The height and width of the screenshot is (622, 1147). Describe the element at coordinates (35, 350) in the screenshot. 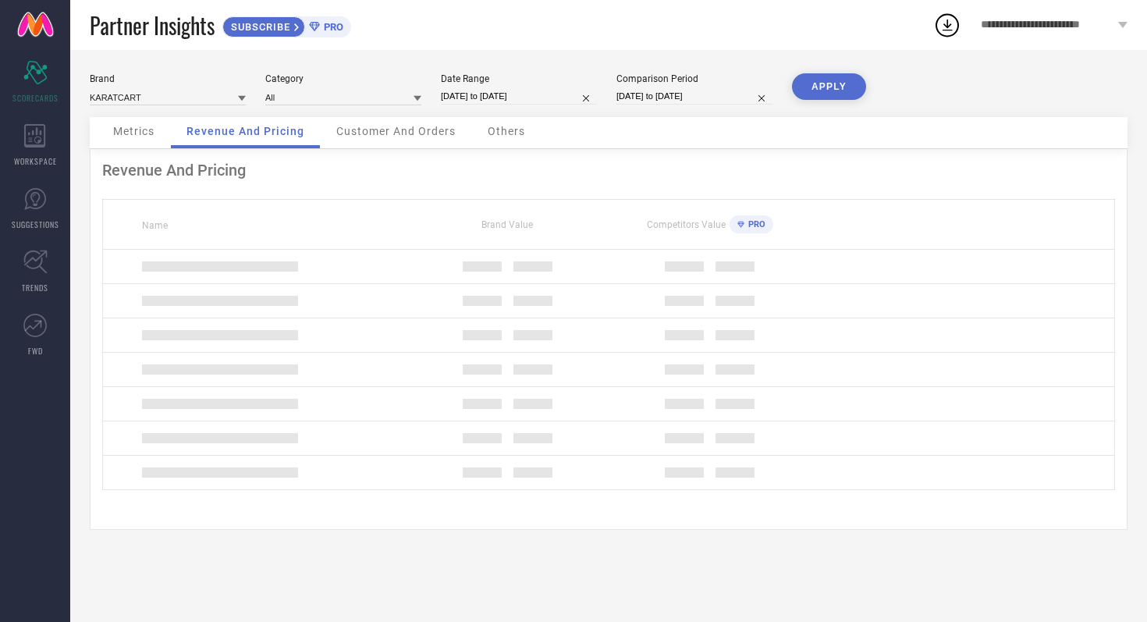

I see `span: FWD` at that location.